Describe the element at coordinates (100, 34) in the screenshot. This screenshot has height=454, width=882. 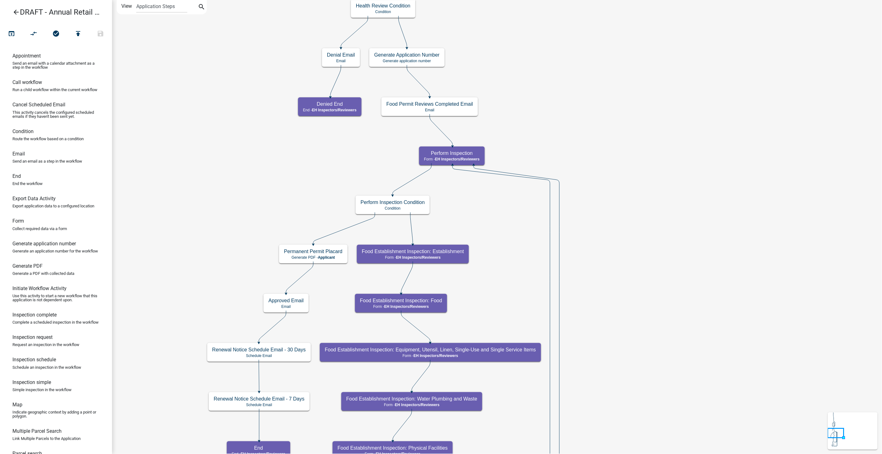
I see `i: save` at that location.